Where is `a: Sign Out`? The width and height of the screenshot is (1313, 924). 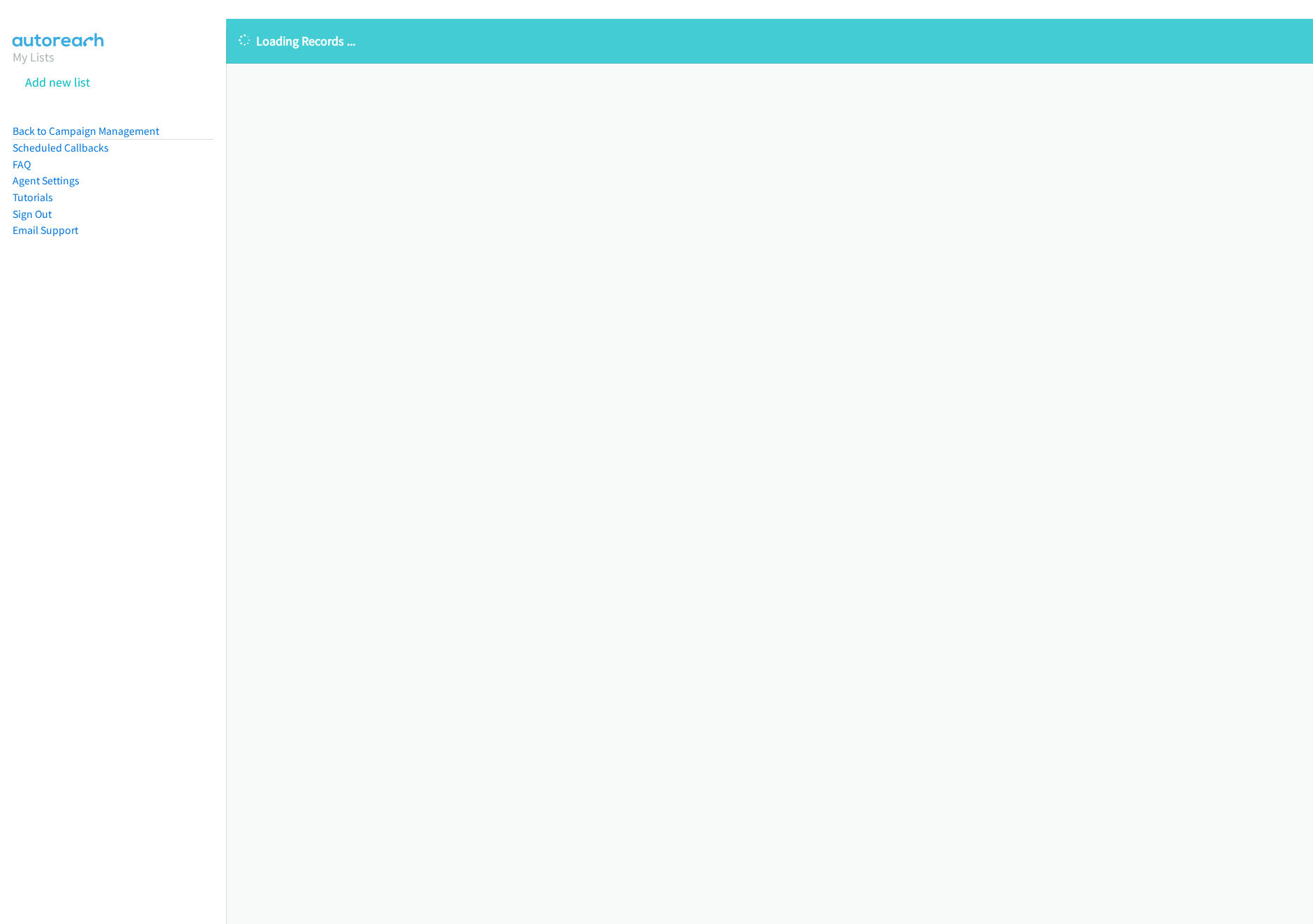
a: Sign Out is located at coordinates (32, 213).